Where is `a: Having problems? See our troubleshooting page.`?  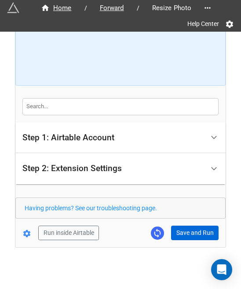
a: Having problems? See our troubleshooting page. is located at coordinates (91, 208).